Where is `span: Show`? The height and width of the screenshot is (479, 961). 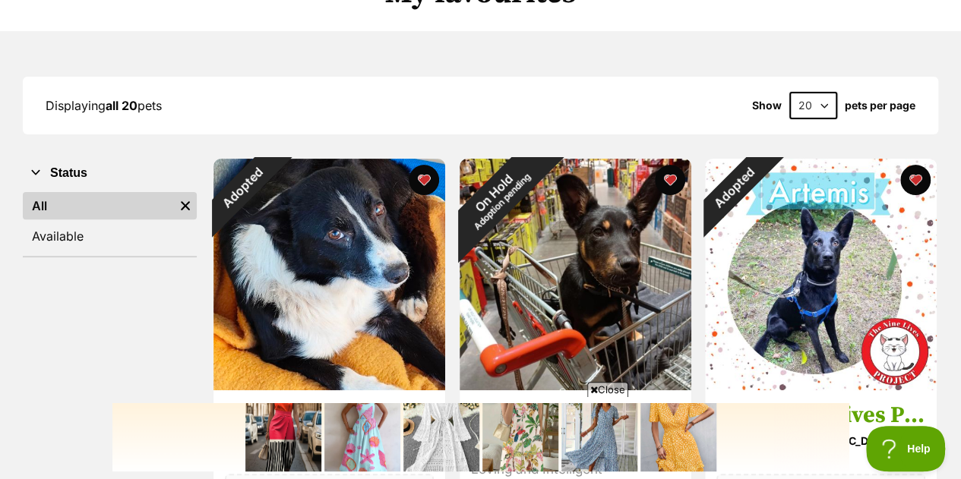 span: Show is located at coordinates (766, 106).